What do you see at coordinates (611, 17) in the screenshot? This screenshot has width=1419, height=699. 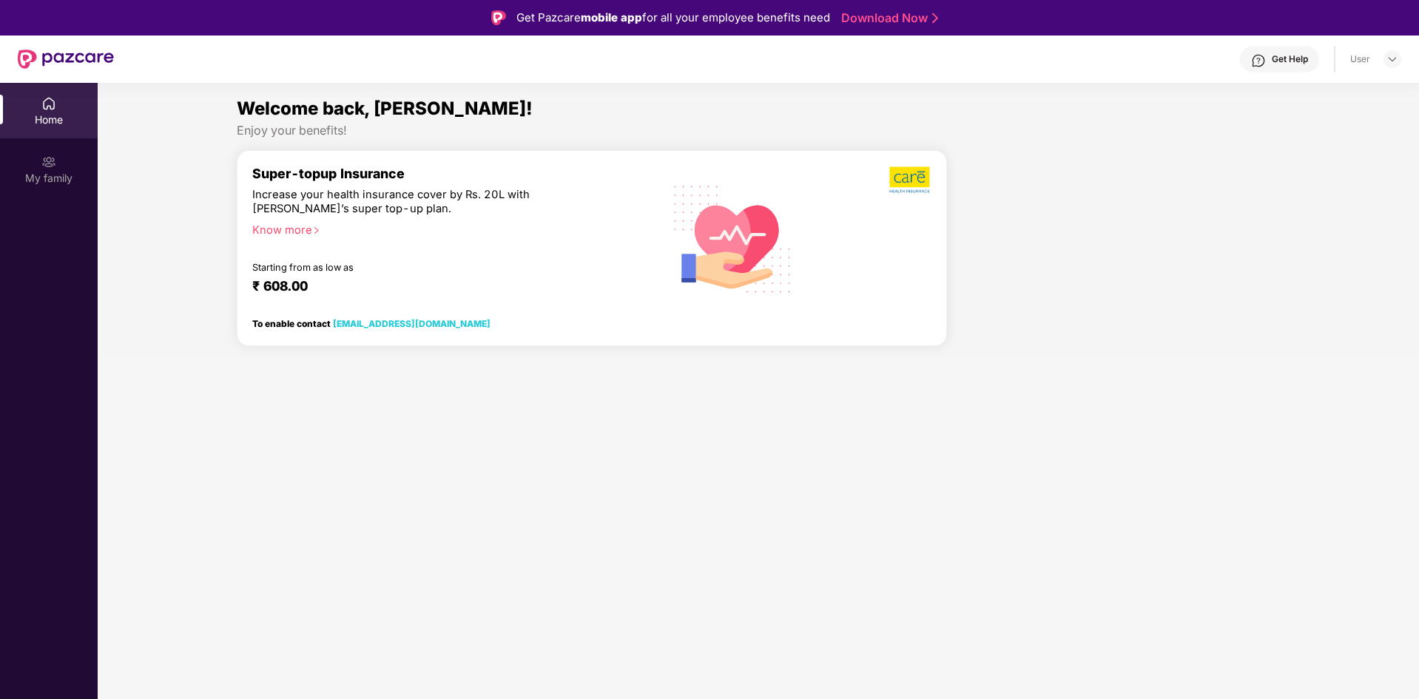 I see `strong: mobile app` at bounding box center [611, 17].